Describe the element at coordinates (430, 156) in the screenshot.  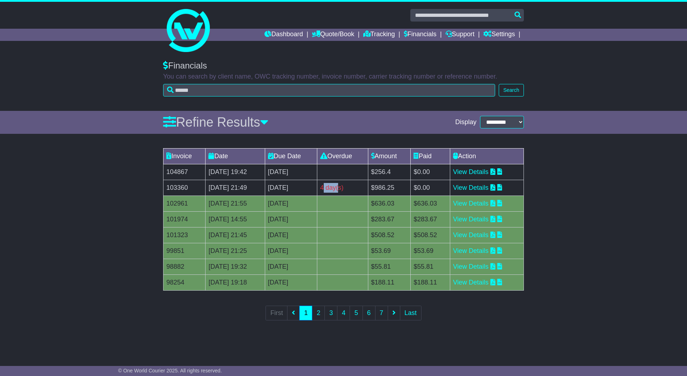
I see `td: Paid` at that location.